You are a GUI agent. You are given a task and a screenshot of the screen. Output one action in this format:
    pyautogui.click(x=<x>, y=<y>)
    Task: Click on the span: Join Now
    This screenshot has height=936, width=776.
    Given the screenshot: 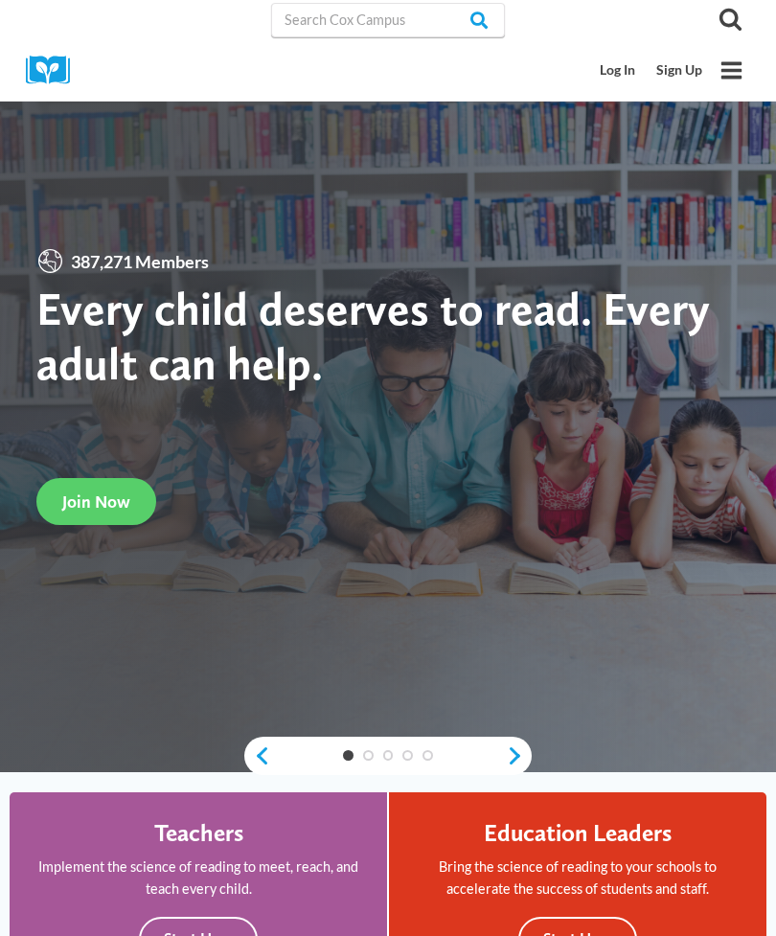 What is the action you would take?
    pyautogui.click(x=96, y=501)
    